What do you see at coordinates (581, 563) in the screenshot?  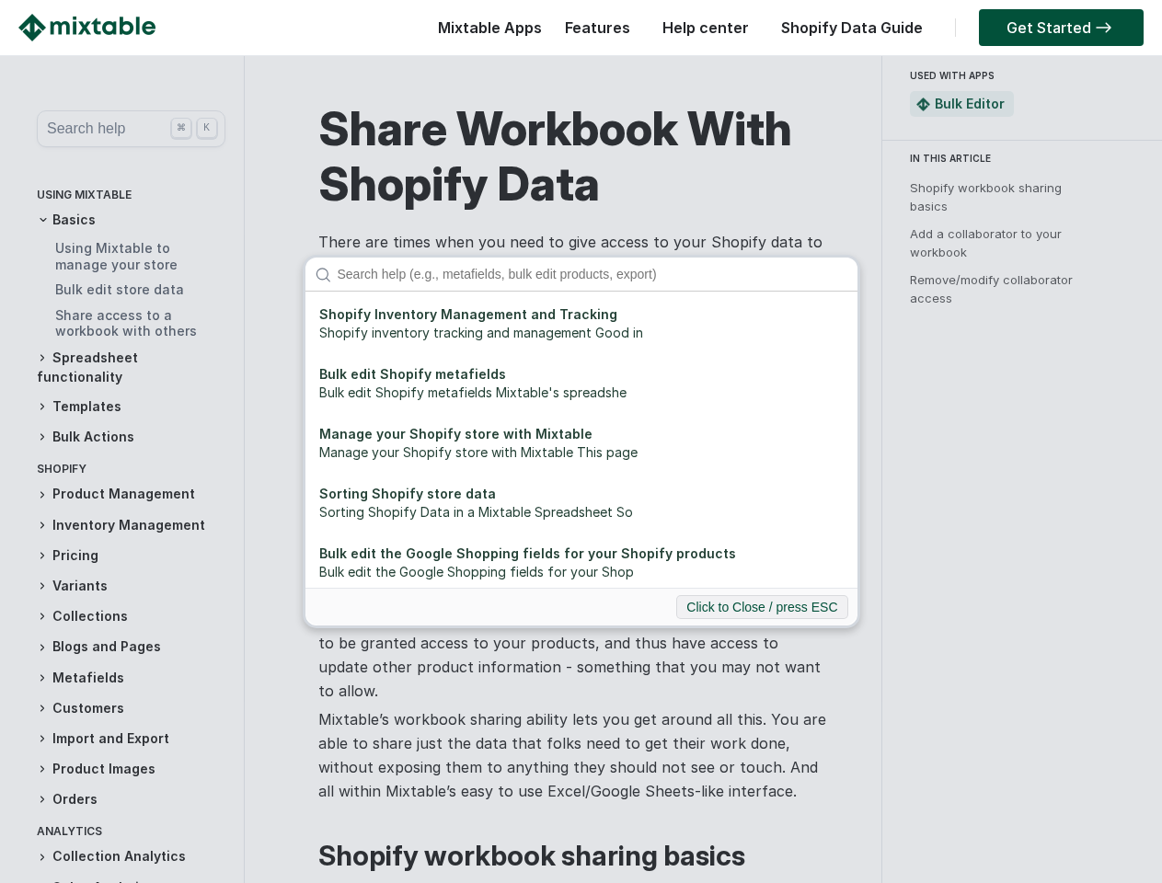 I see `a: Bulk edit the Google Shopping fields for your Shopify productsBulk edit the Google Shopping field...` at bounding box center [581, 563].